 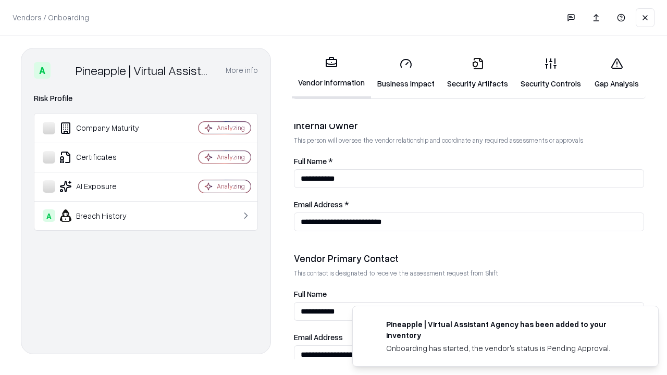 What do you see at coordinates (105, 187) in the screenshot?
I see `div: AI Exposure` at bounding box center [105, 187].